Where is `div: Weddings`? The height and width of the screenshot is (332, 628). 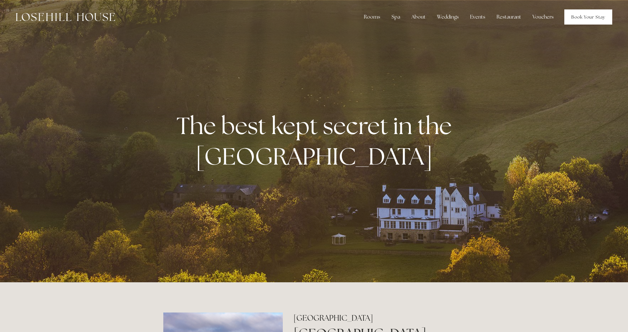 div: Weddings is located at coordinates (447, 17).